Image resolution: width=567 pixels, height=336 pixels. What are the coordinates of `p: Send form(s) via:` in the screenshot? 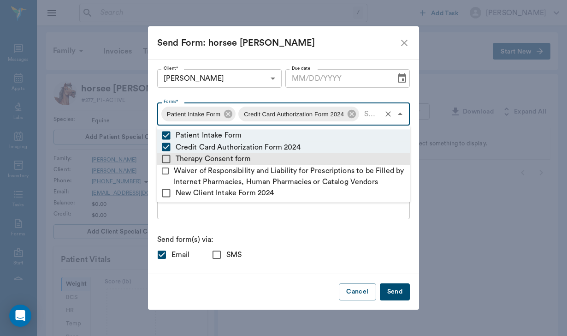 It's located at (284, 239).